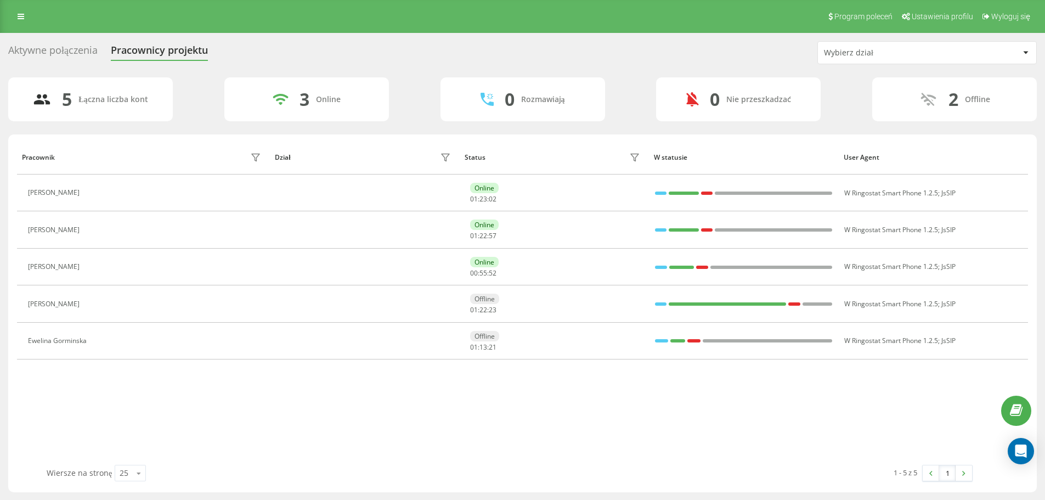 This screenshot has width=1045, height=500. Describe the element at coordinates (493, 235) in the screenshot. I see `span: 57` at that location.